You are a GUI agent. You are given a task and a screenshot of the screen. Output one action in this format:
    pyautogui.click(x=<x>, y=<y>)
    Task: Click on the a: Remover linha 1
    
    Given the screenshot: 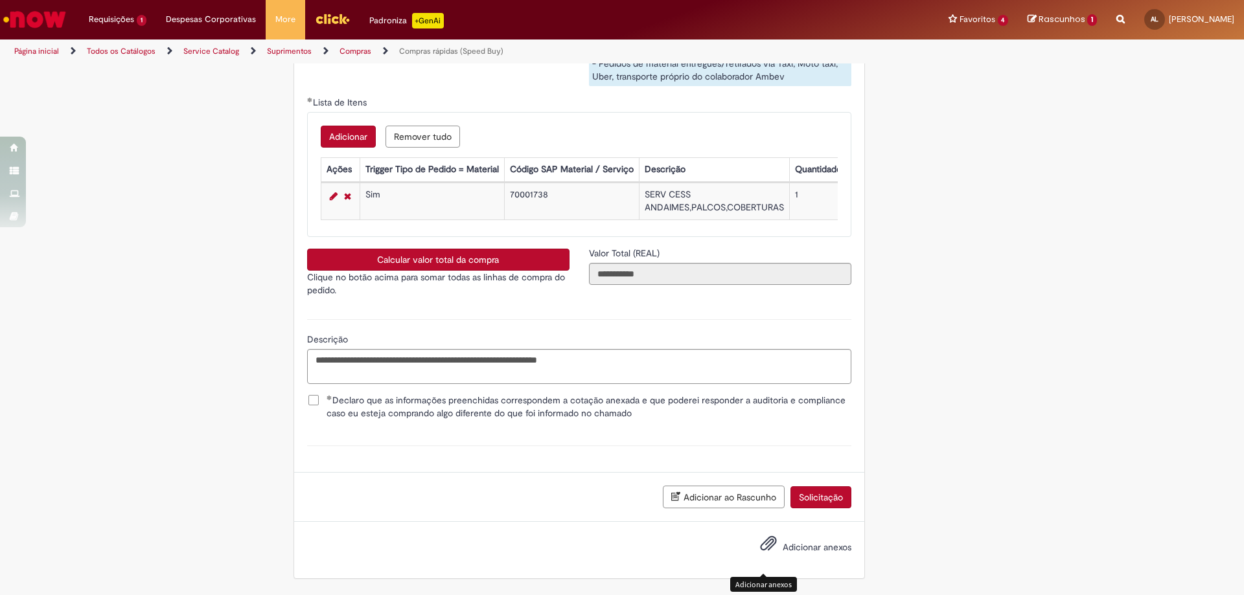 What is the action you would take?
    pyautogui.click(x=347, y=196)
    